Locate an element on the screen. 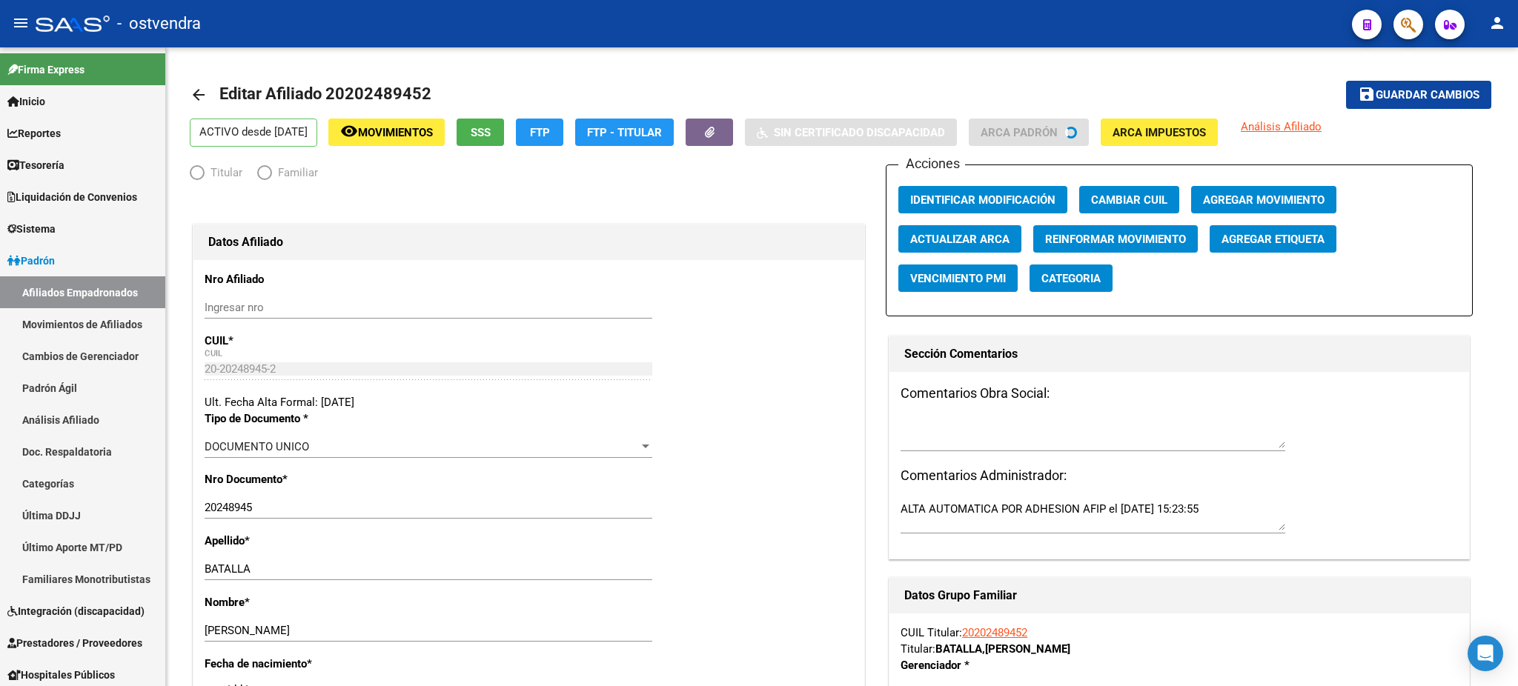 The width and height of the screenshot is (1518, 686). button: Identificar Modificación is located at coordinates (983, 199).